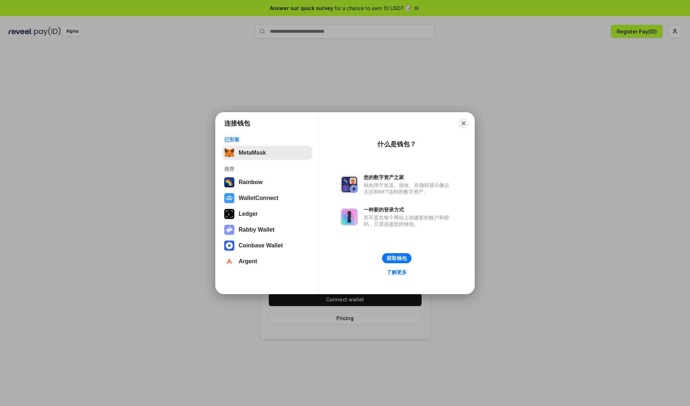  Describe the element at coordinates (267, 261) in the screenshot. I see `button: Argent` at that location.